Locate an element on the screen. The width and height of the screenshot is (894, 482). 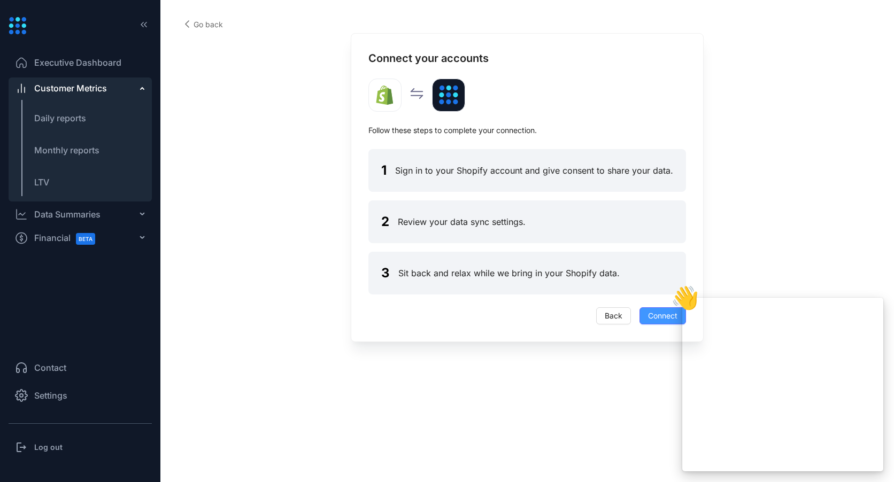
span: Review your data sync settings. is located at coordinates (461, 222).